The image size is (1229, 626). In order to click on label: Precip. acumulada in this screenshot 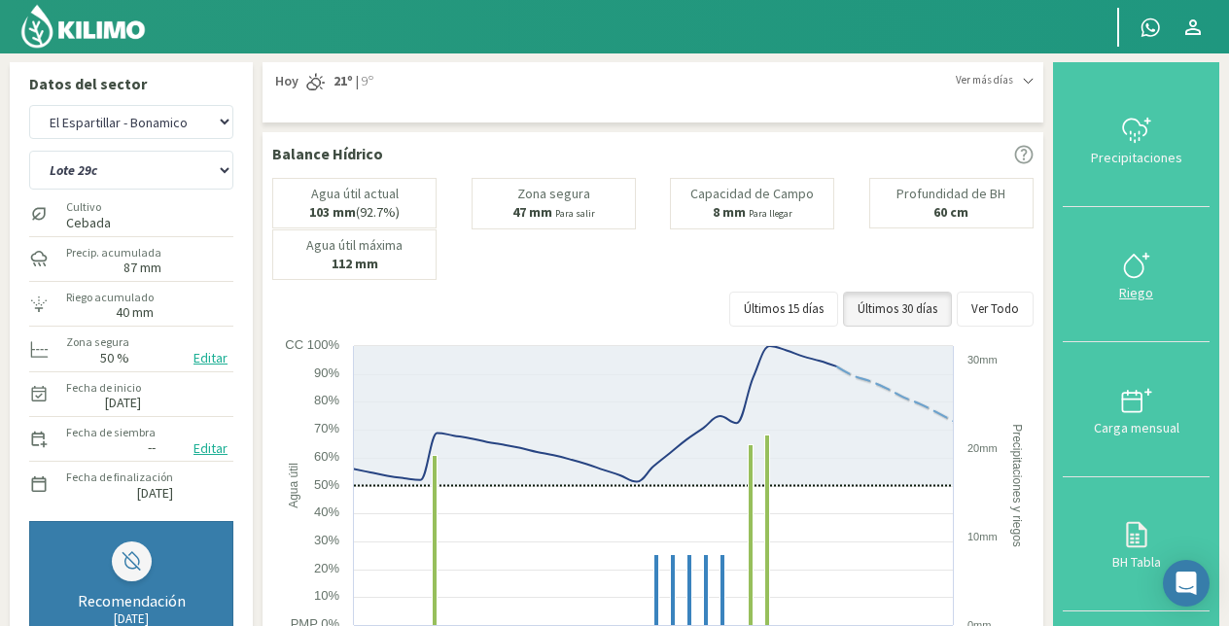, I will do `click(114, 253)`.